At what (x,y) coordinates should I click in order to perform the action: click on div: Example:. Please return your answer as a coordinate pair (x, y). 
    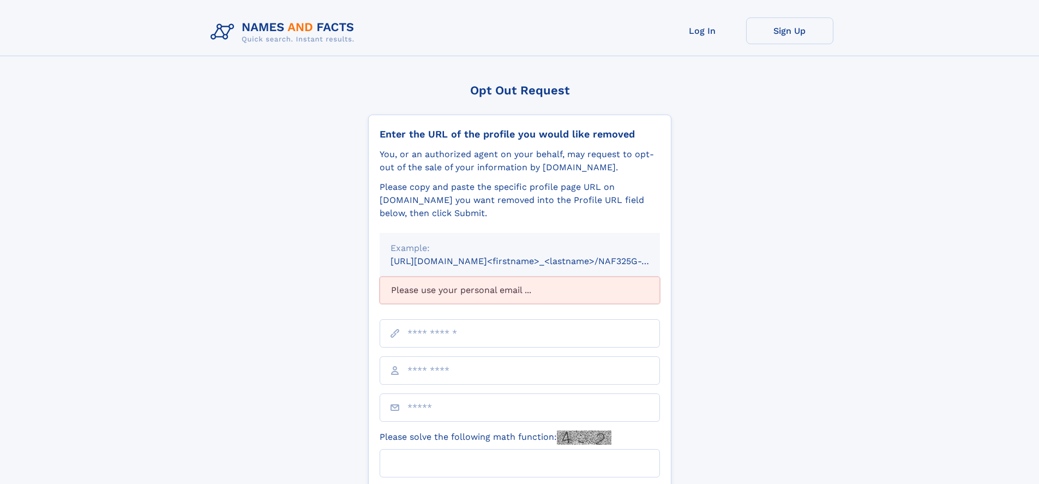
    Looking at the image, I should click on (520, 248).